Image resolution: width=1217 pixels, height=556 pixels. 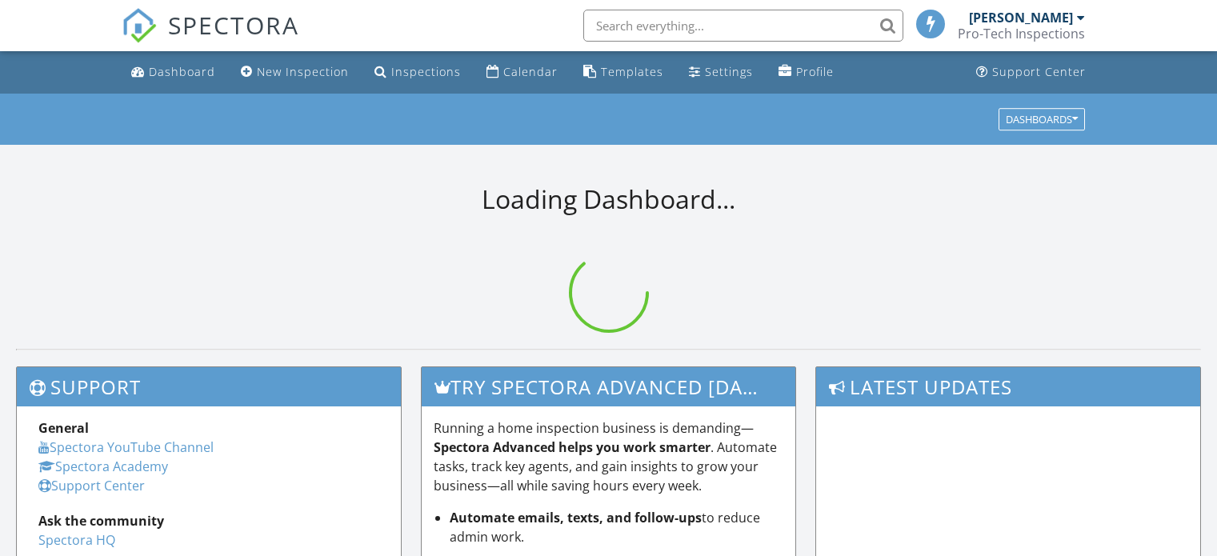 I want to click on div: New Inspection, so click(x=303, y=71).